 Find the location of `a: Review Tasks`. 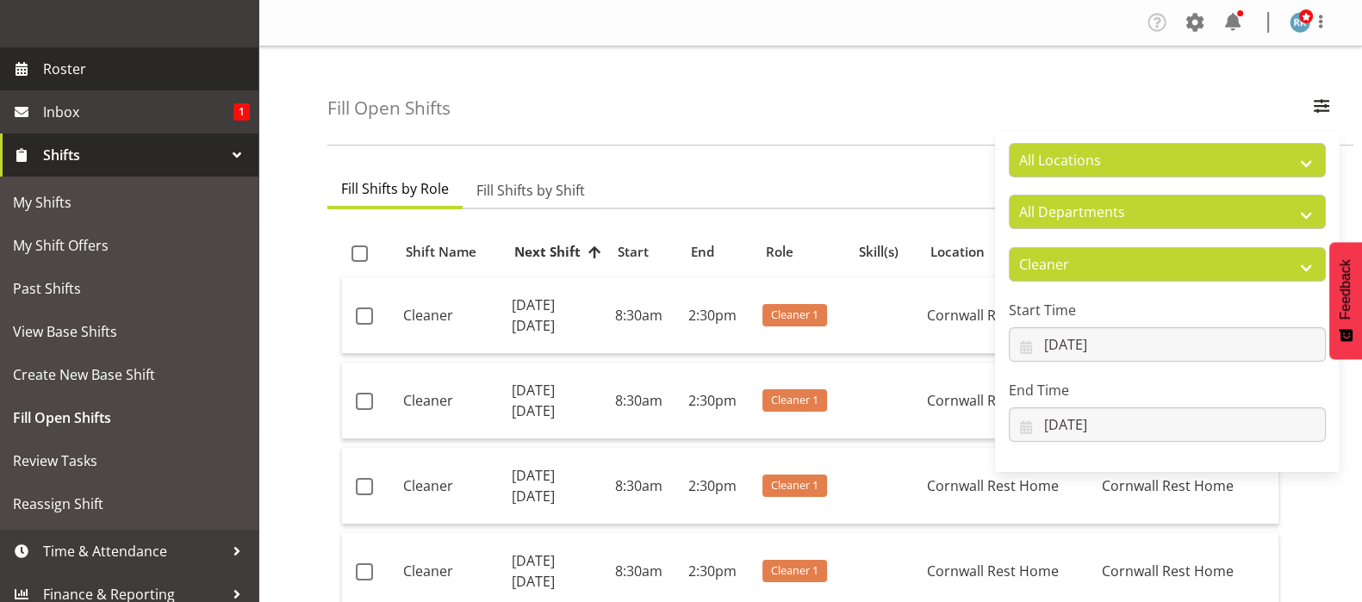

a: Review Tasks is located at coordinates (129, 461).